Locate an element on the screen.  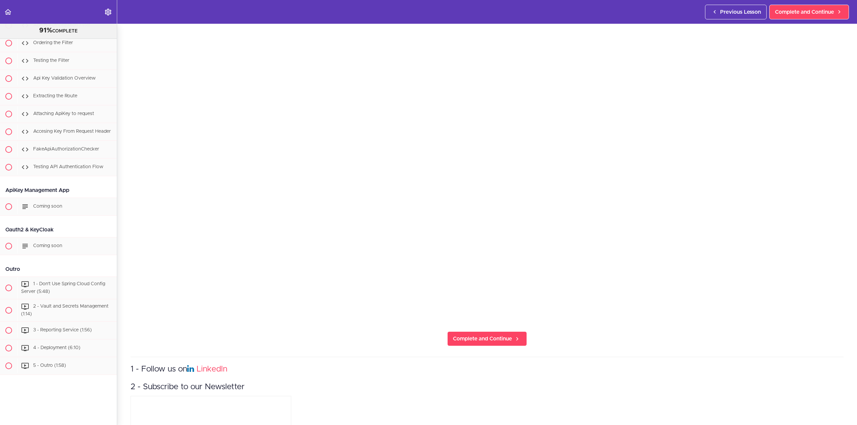
span: 91% is located at coordinates (46, 30).